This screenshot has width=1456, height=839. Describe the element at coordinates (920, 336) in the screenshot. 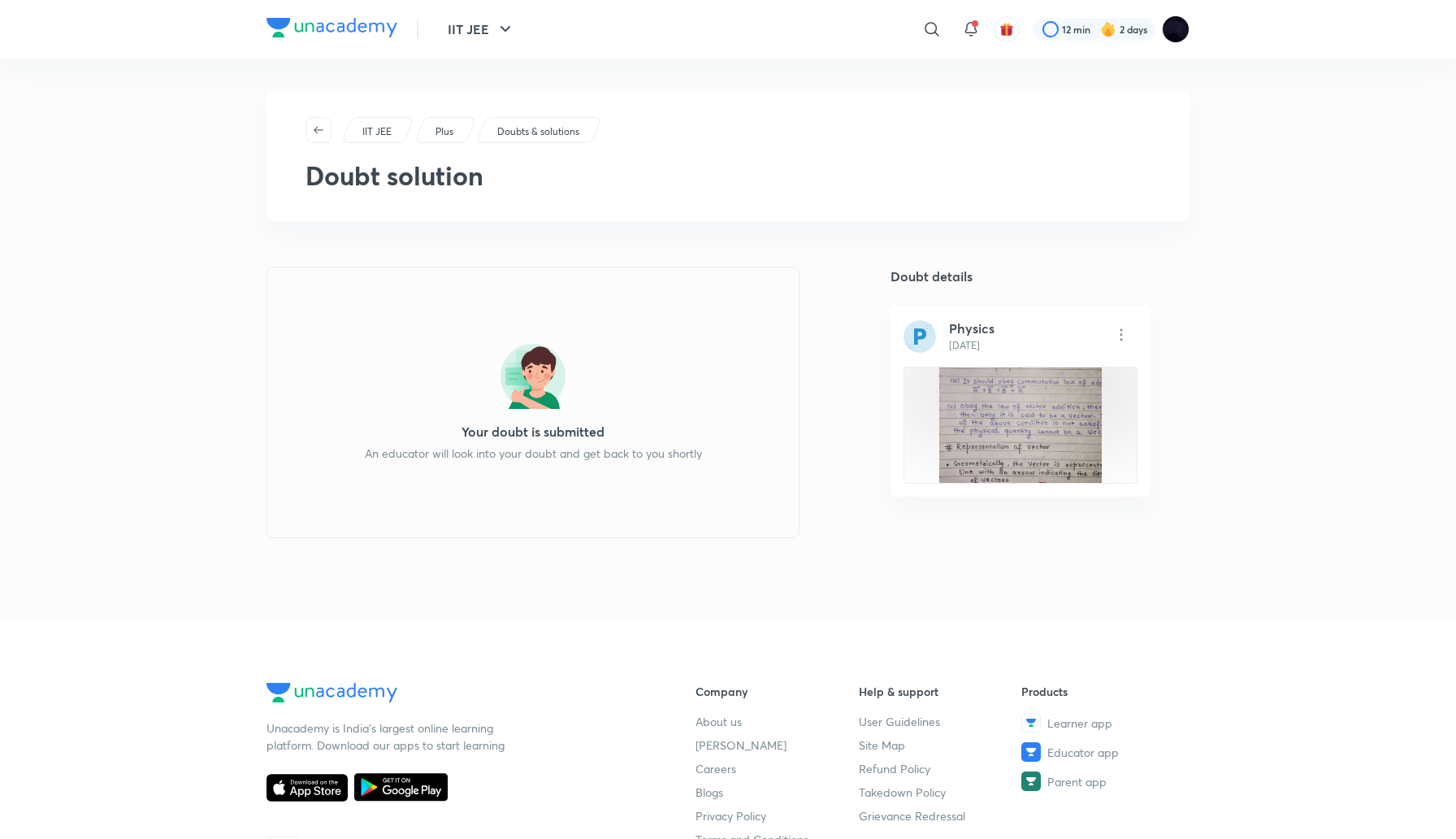

I see `img: subject-icon` at that location.